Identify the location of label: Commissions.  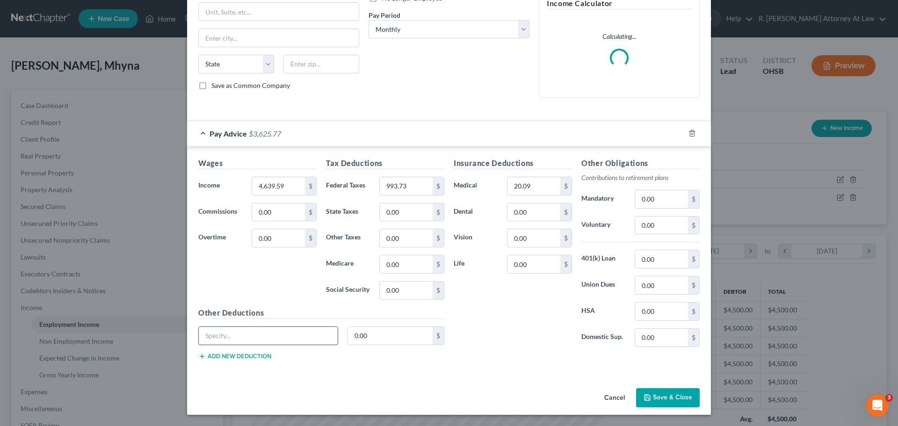
(220, 212).